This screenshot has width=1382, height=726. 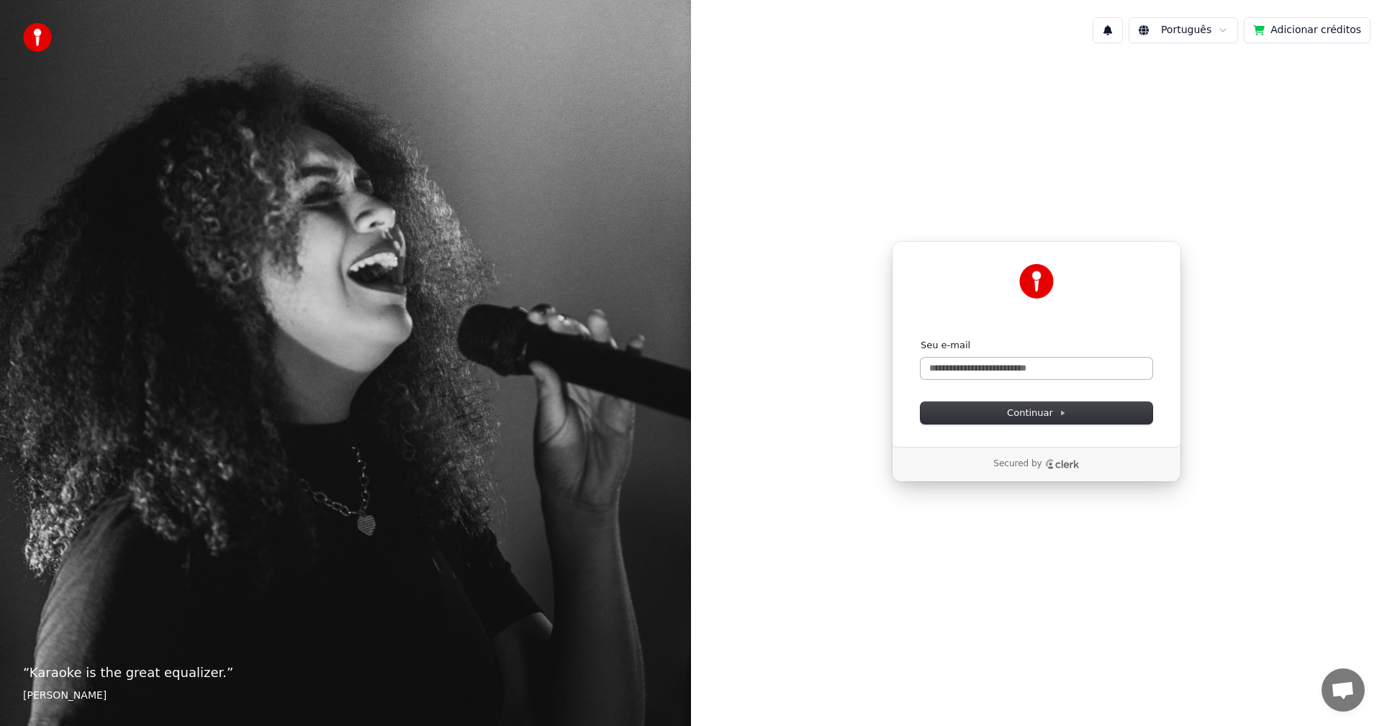 I want to click on img: Youka, so click(x=1037, y=281).